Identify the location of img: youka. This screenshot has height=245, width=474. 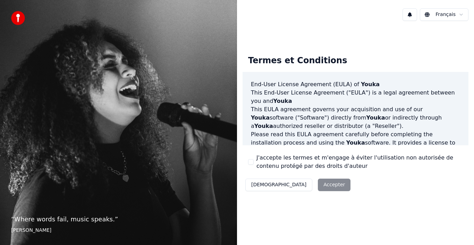
(18, 18).